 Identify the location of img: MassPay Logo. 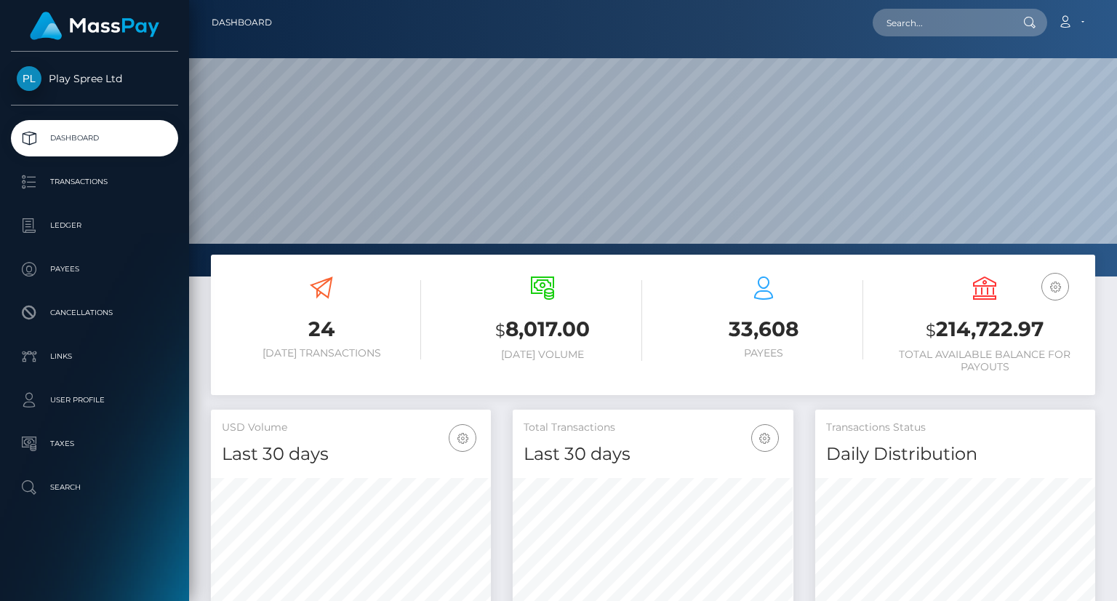
(95, 25).